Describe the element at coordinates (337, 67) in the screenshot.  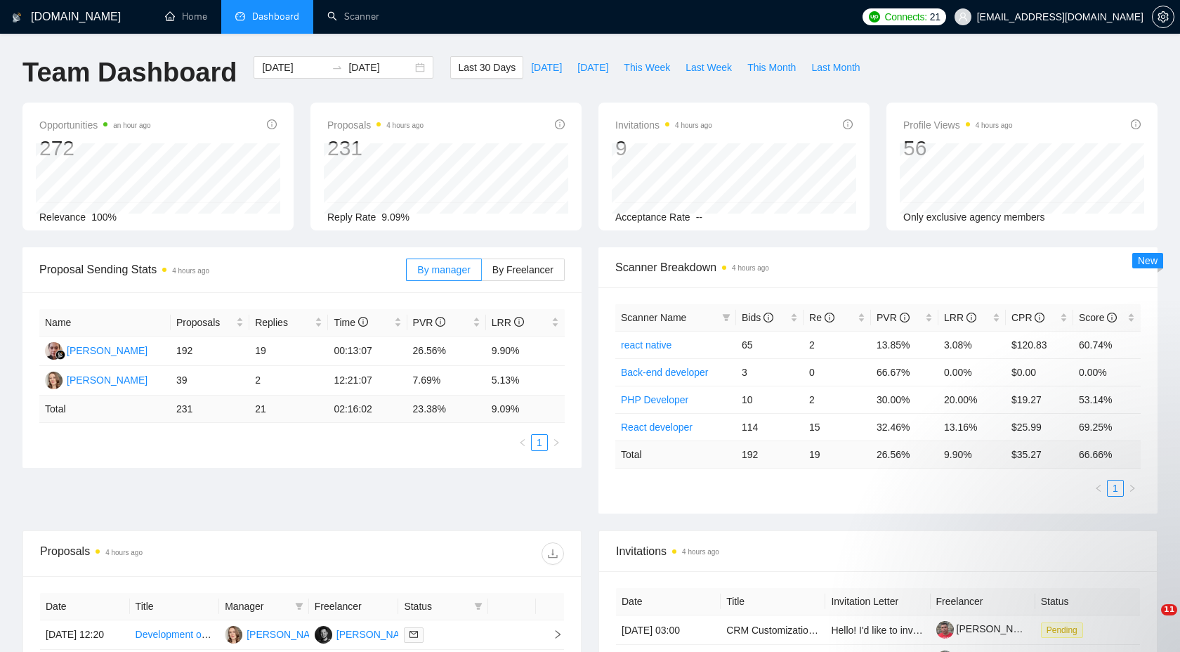
I see `span: to` at that location.